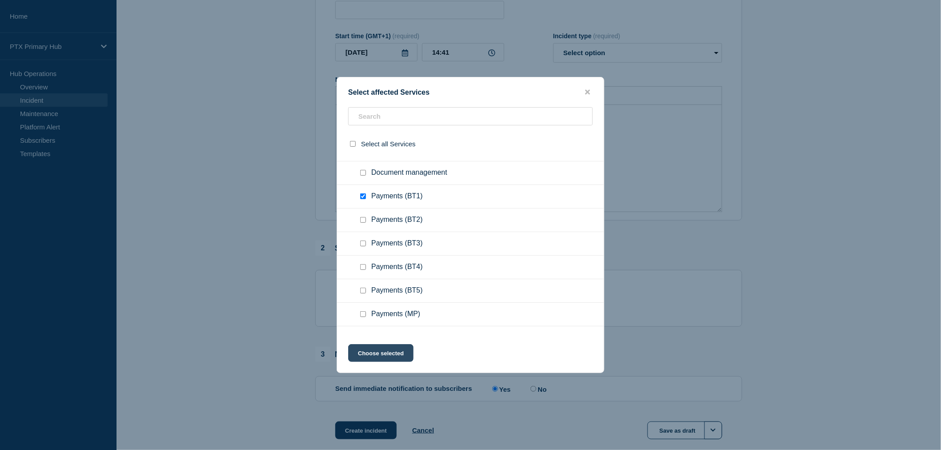 This screenshot has height=450, width=941. What do you see at coordinates (409, 173) in the screenshot?
I see `span: Document management` at bounding box center [409, 173].